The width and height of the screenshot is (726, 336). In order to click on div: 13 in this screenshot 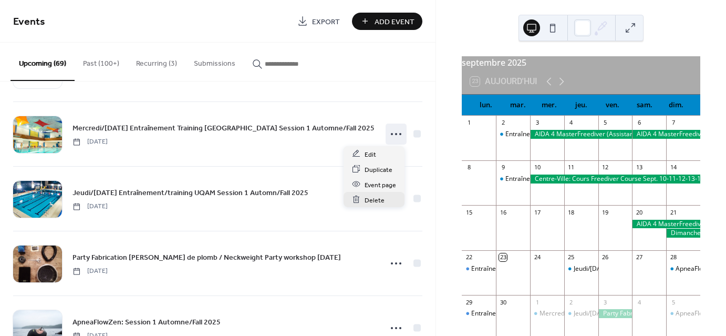, I will do `click(639, 167)`.